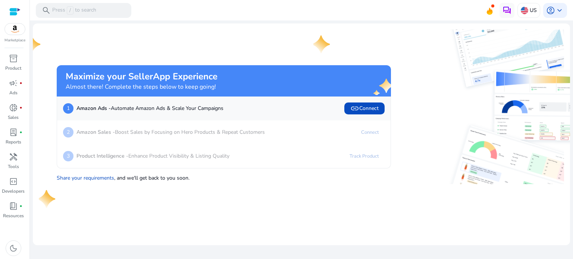 The height and width of the screenshot is (259, 573). What do you see at coordinates (13, 248) in the screenshot?
I see `span: dark_mode` at bounding box center [13, 248].